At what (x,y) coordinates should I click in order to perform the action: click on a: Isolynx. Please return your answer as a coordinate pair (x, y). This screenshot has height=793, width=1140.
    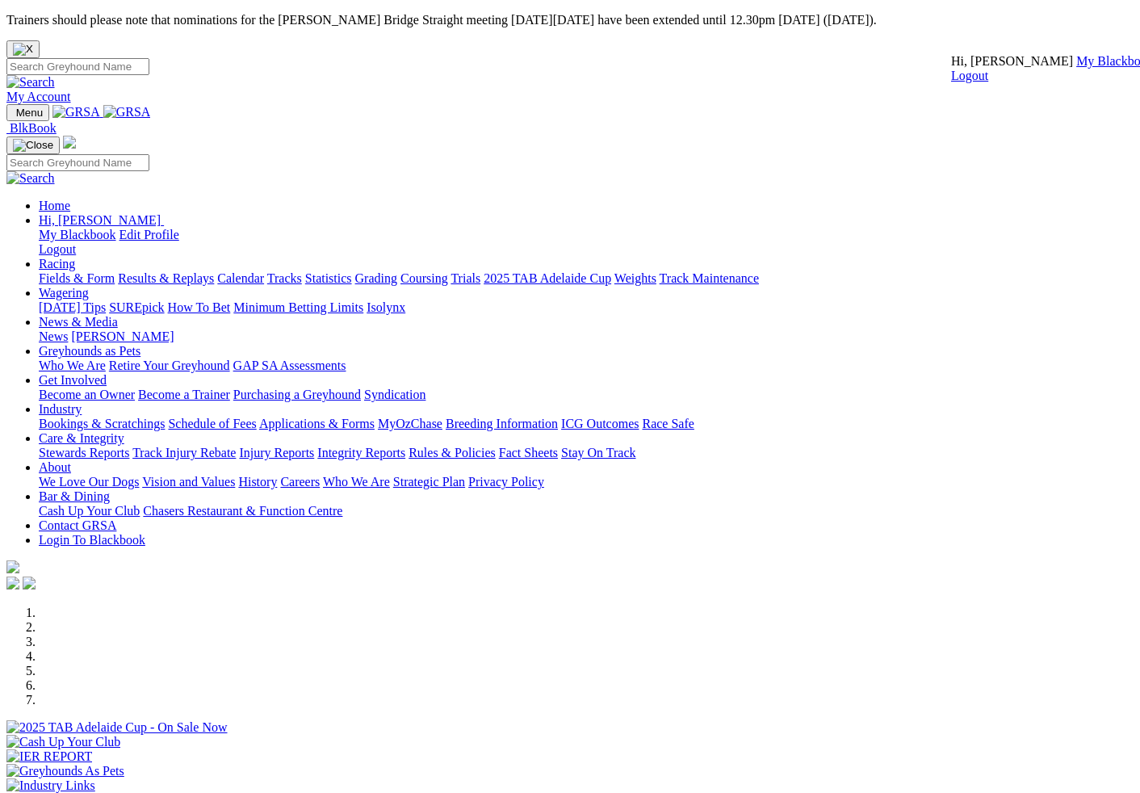
    Looking at the image, I should click on (386, 307).